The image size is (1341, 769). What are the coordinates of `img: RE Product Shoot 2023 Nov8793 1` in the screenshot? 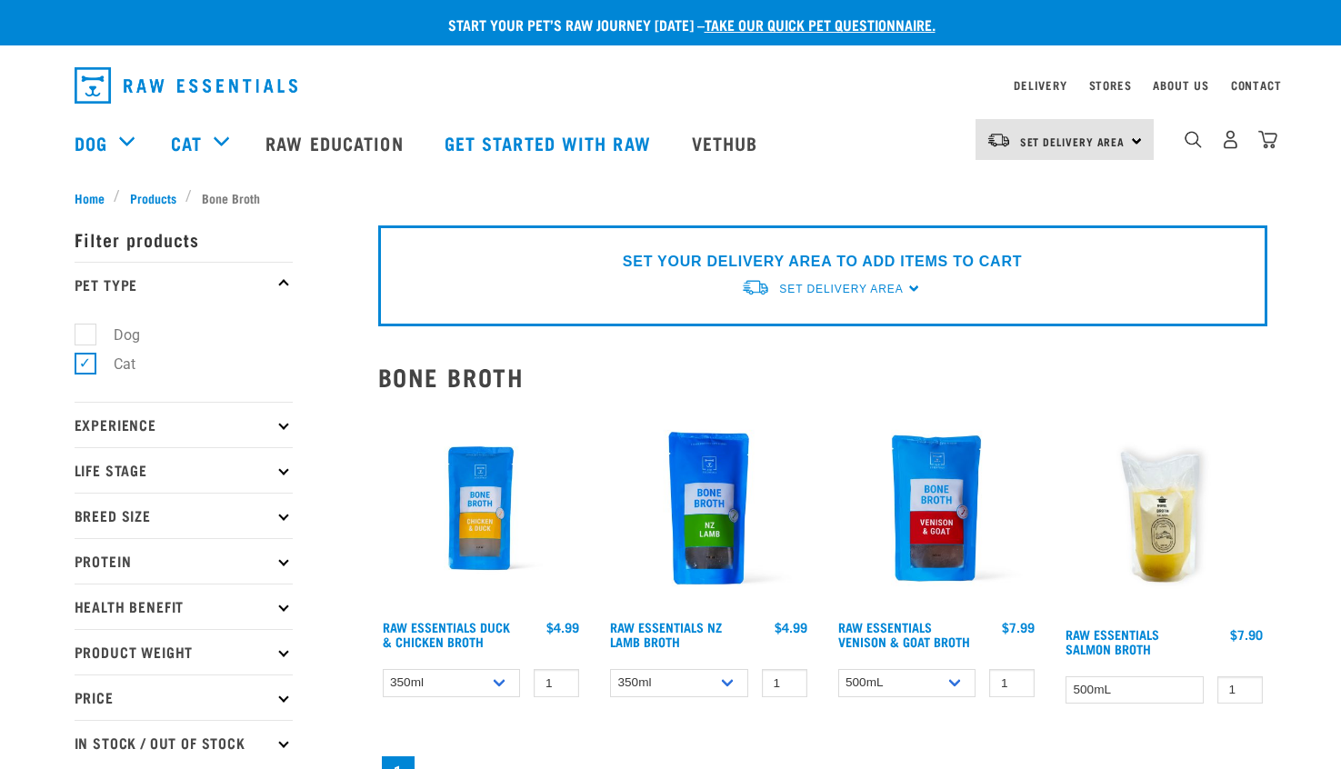 It's located at (481, 508).